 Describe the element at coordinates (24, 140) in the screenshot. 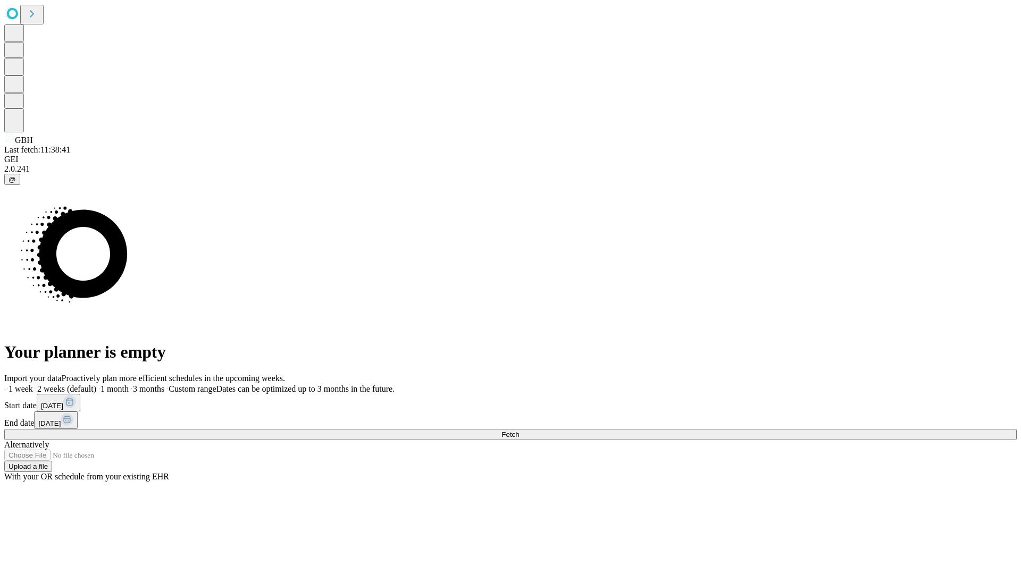

I see `span: GBH` at that location.